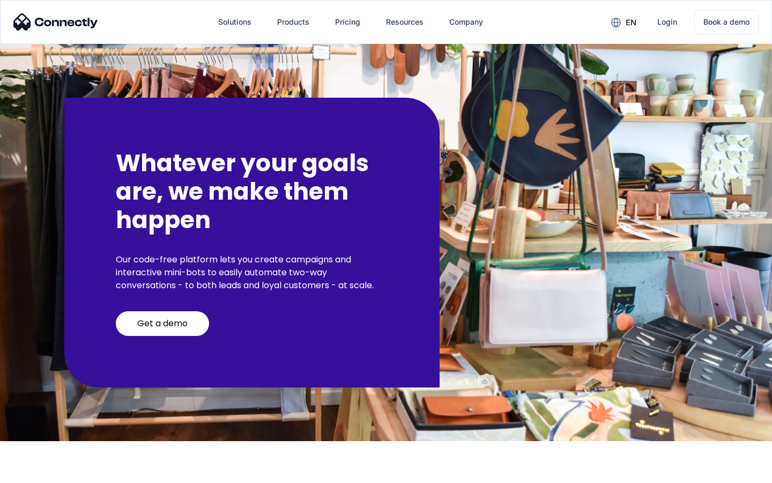  Describe the element at coordinates (252, 272) in the screenshot. I see `p: Our code-free platform lets you create campaigns and interactive mini-bots to easily automate two...` at that location.